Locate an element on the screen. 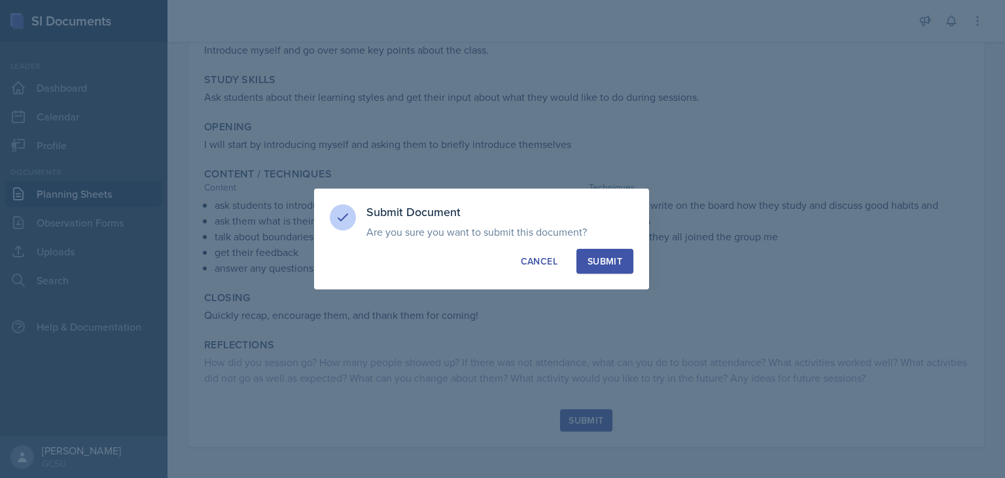 The image size is (1005, 478). h3: Submit Document is located at coordinates (500, 212).